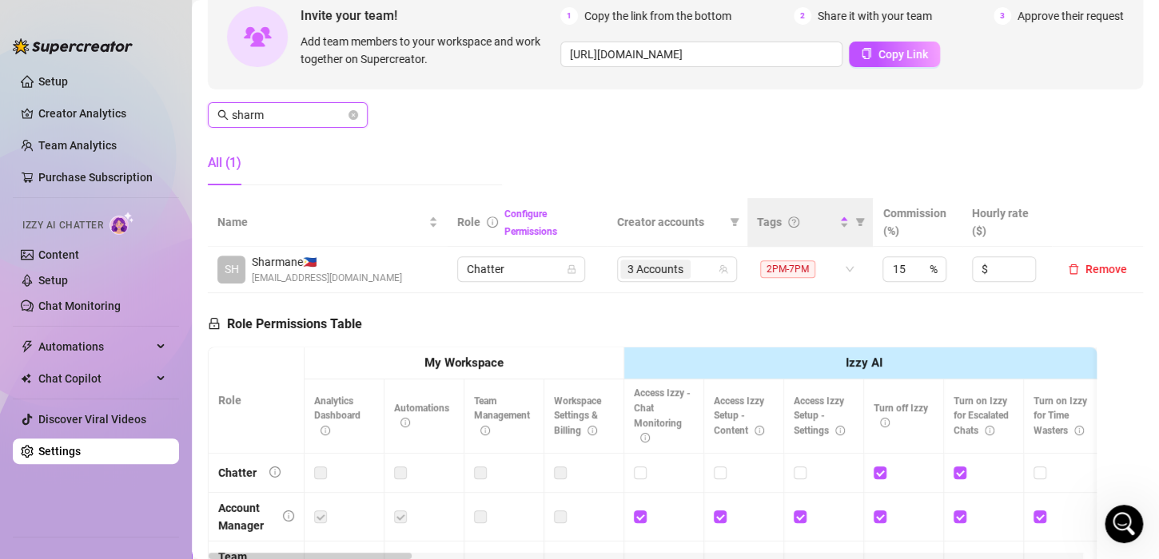 This screenshot has width=1159, height=559. Describe the element at coordinates (289, 115) in the screenshot. I see `input: Search members` at that location.